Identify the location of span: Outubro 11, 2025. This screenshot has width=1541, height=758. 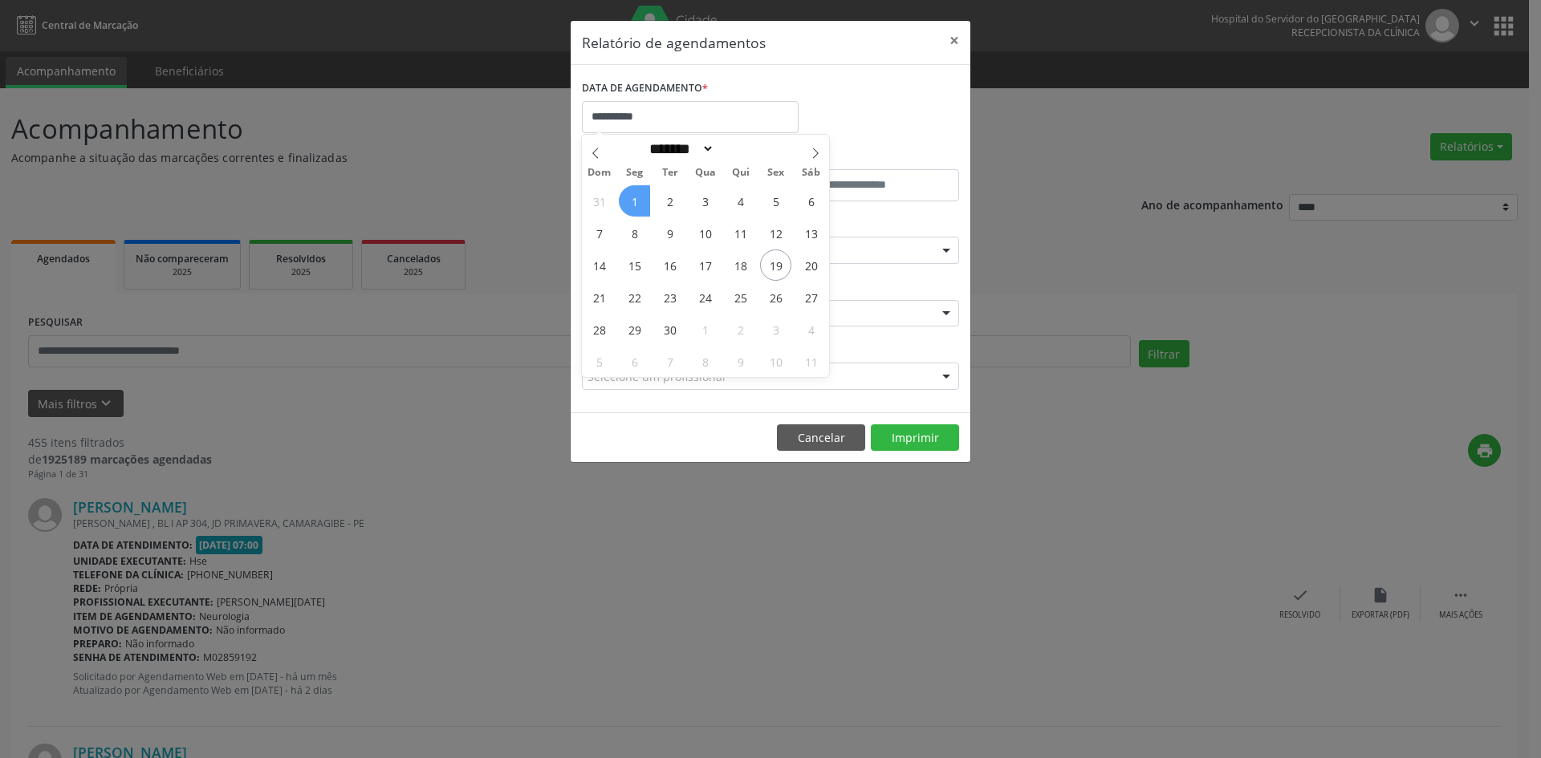
(810, 361).